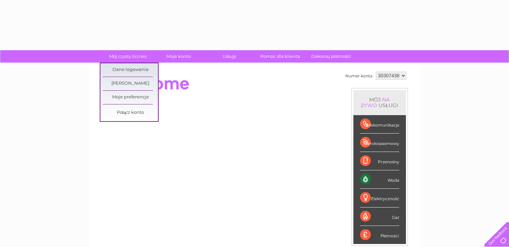  I want to click on font: NA ŻYWO, so click(375, 102).